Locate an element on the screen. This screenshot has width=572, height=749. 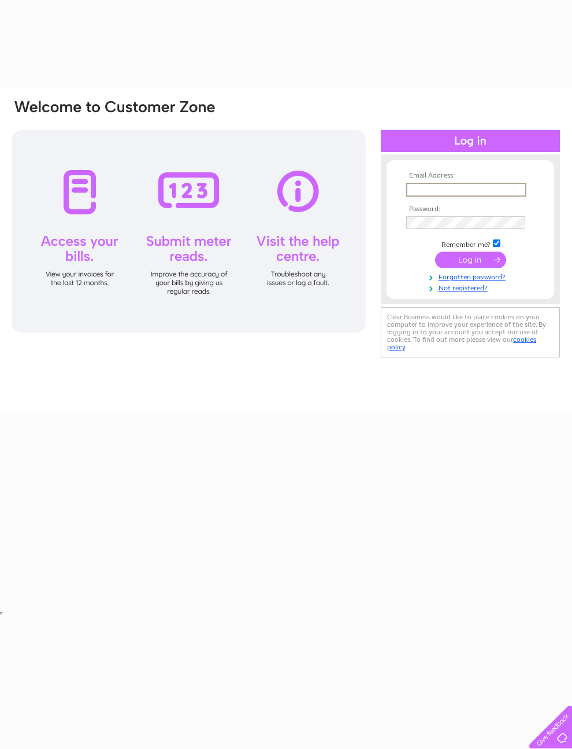
th: Password: is located at coordinates (471, 209).